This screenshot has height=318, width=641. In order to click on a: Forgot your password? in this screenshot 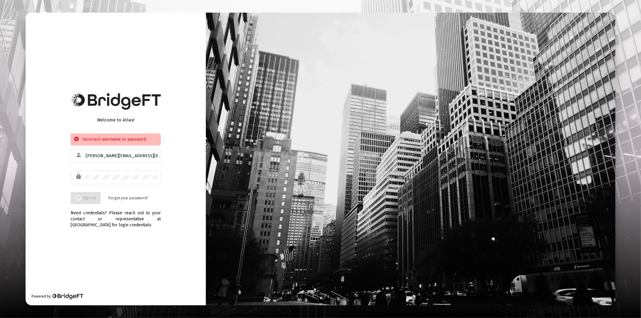, I will do `click(128, 198)`.